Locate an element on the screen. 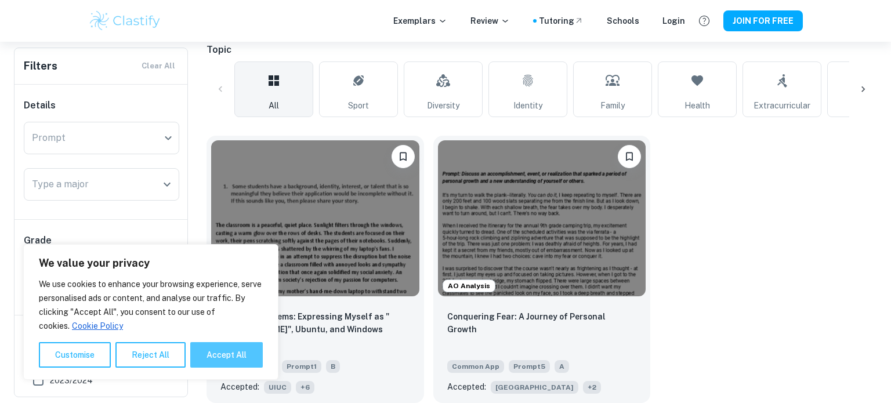  a: Tutoring is located at coordinates (561, 21).